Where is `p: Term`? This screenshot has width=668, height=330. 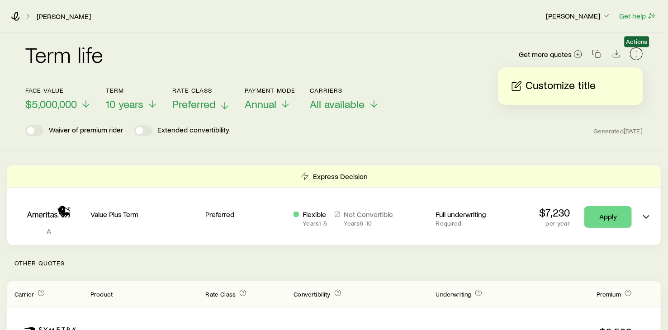 p: Term is located at coordinates (132, 90).